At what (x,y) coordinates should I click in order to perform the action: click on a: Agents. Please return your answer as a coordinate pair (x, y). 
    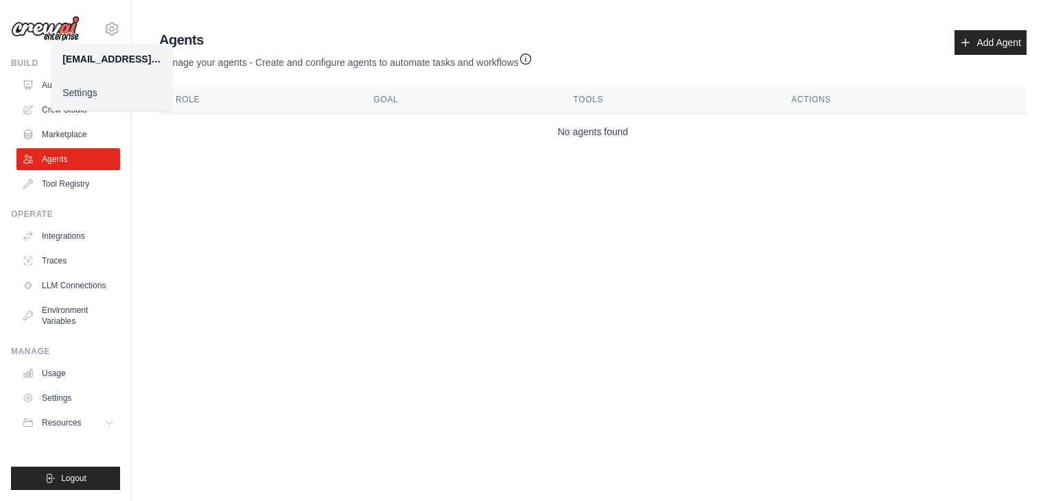
    Looking at the image, I should click on (68, 159).